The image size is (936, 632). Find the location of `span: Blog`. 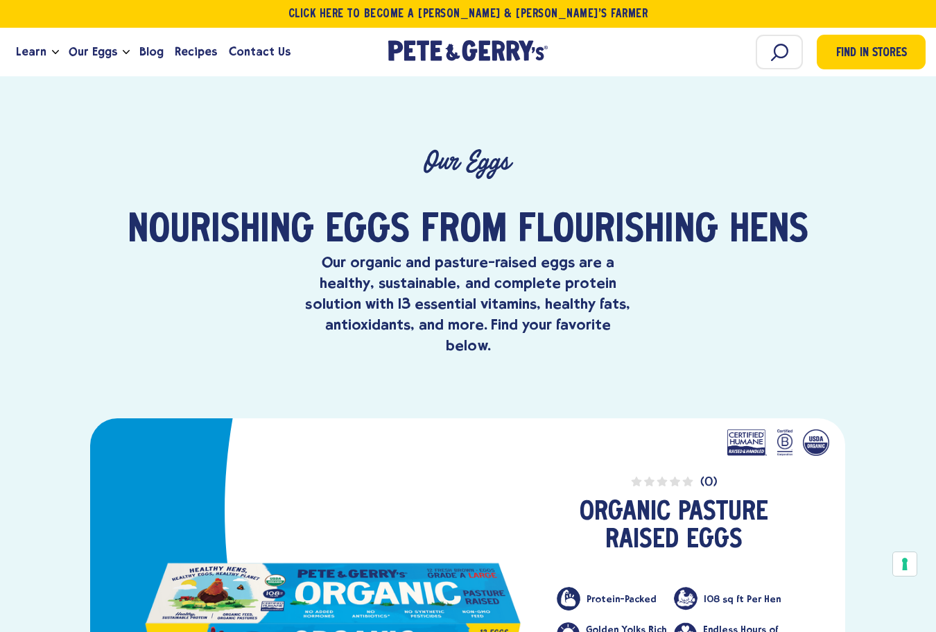

span: Blog is located at coordinates (151, 51).